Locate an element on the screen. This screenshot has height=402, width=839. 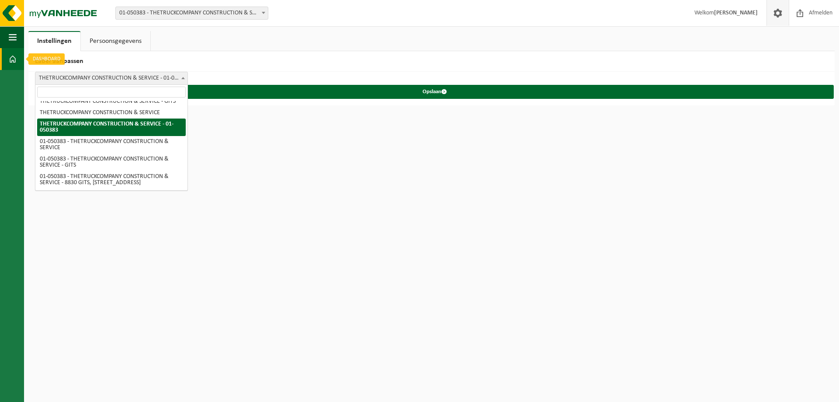
span: THETRUCKCOMPANY CONSTRUCTION & SERVICE - 01-050383 is located at coordinates (111, 78).